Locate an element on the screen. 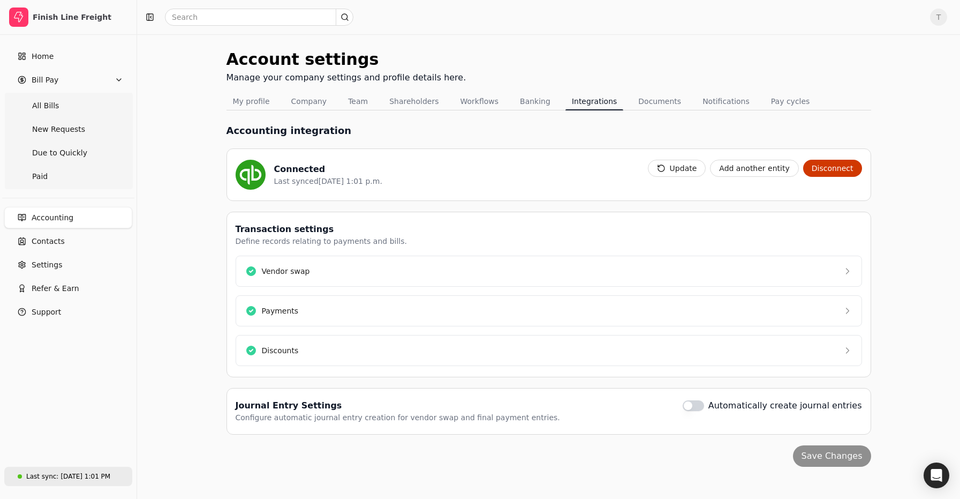  button: Disconnect is located at coordinates (833, 168).